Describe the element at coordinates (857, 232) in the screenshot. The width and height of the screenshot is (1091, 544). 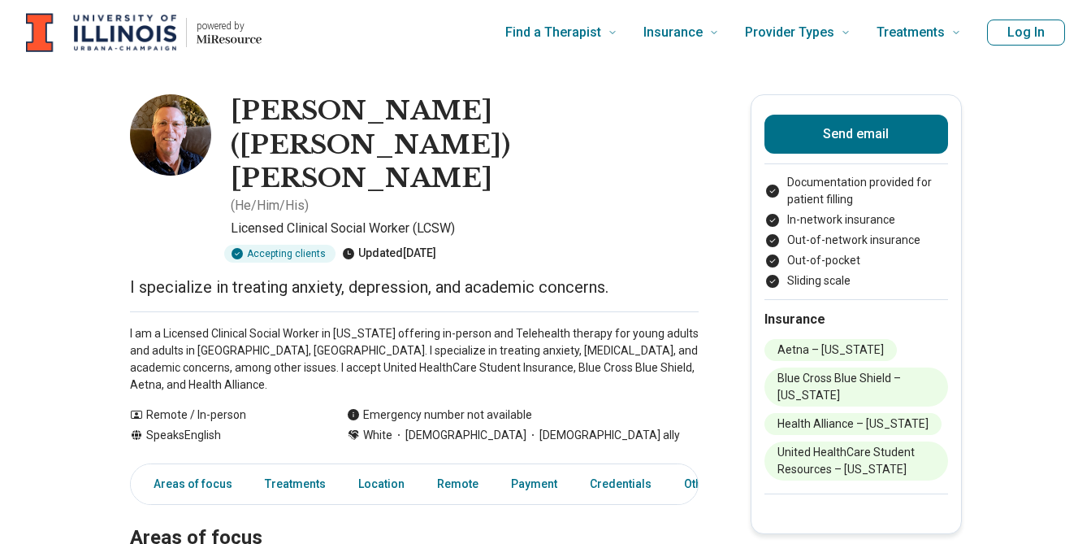
I see `ul: Payment options` at that location.